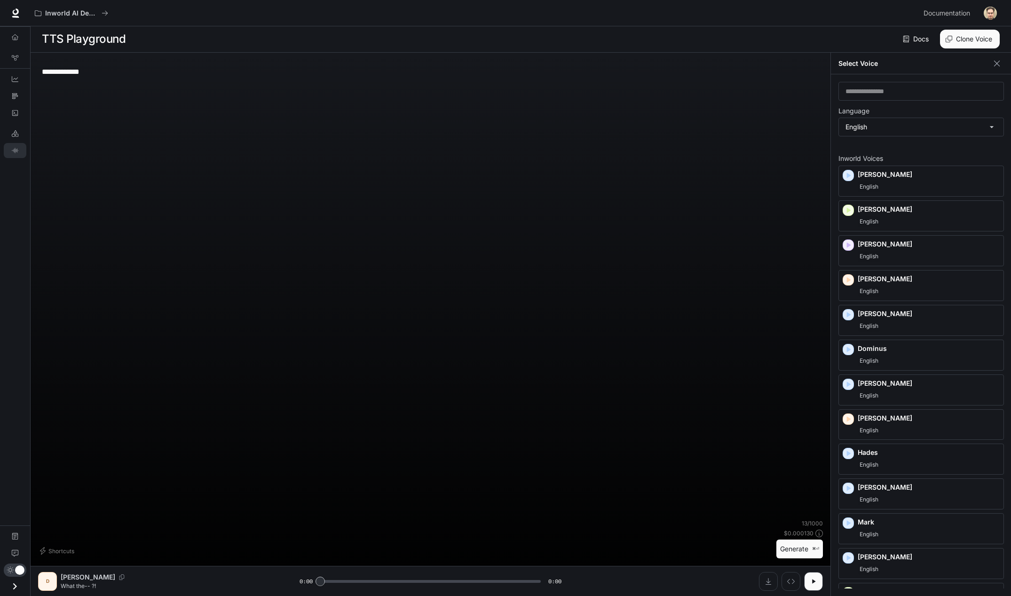  What do you see at coordinates (768, 581) in the screenshot?
I see `button: Download audio` at bounding box center [768, 581].